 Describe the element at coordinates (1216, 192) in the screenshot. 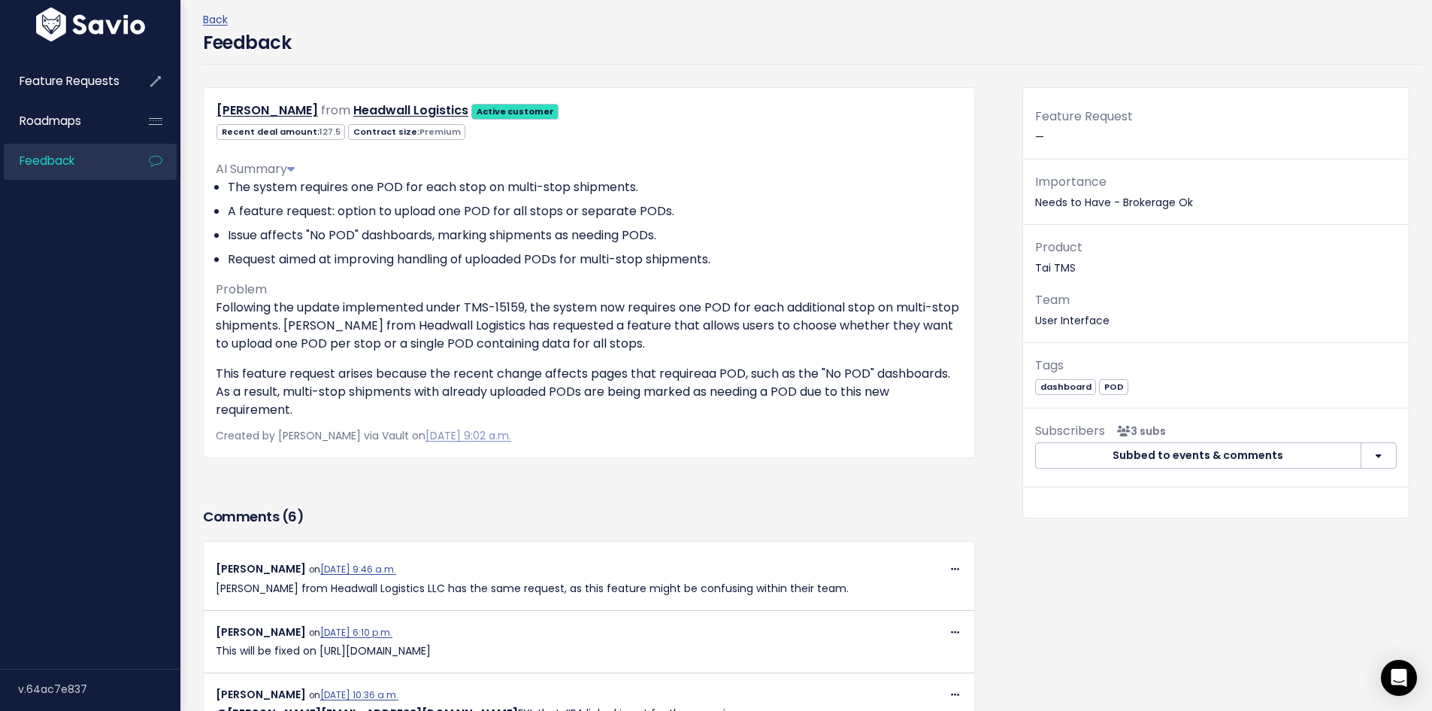

I see `p: Needs to Have - Brokerage Ok` at that location.